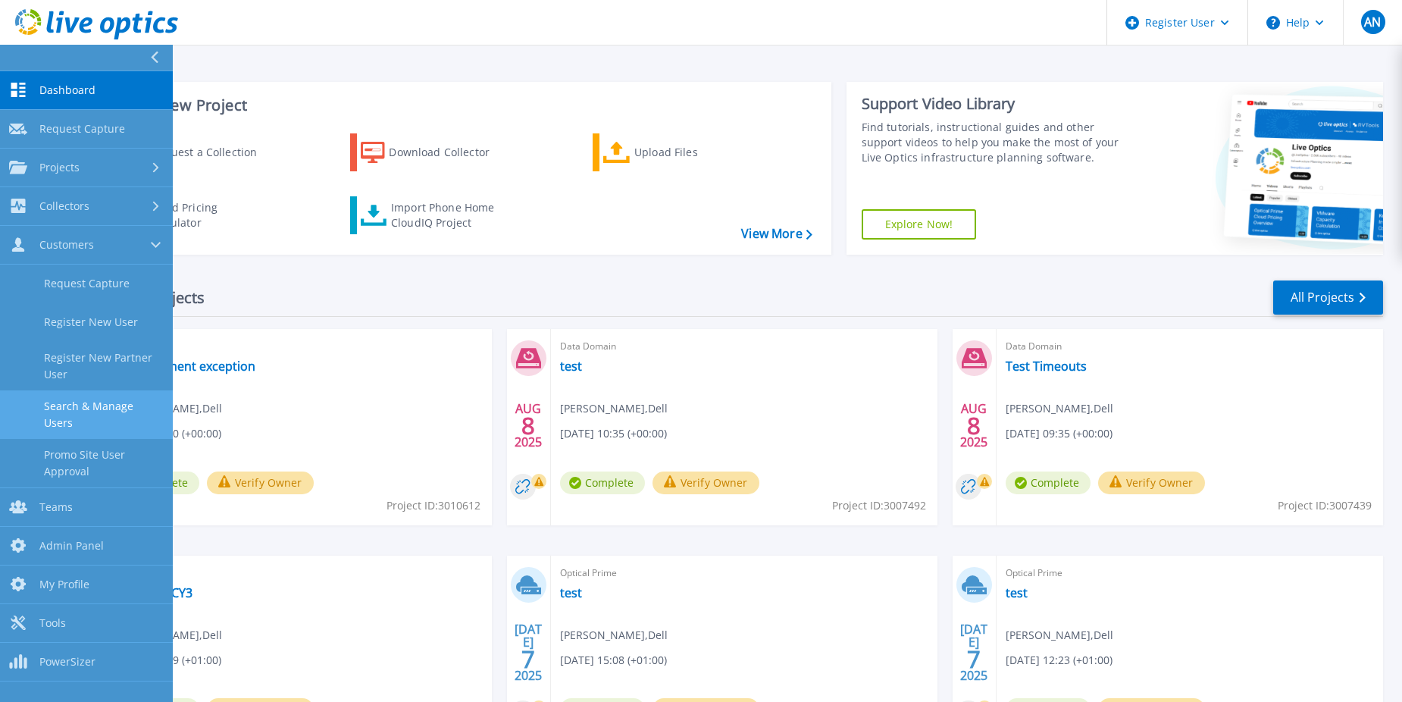 The width and height of the screenshot is (1402, 702). Describe the element at coordinates (82, 129) in the screenshot. I see `span: Request Capture` at that location.